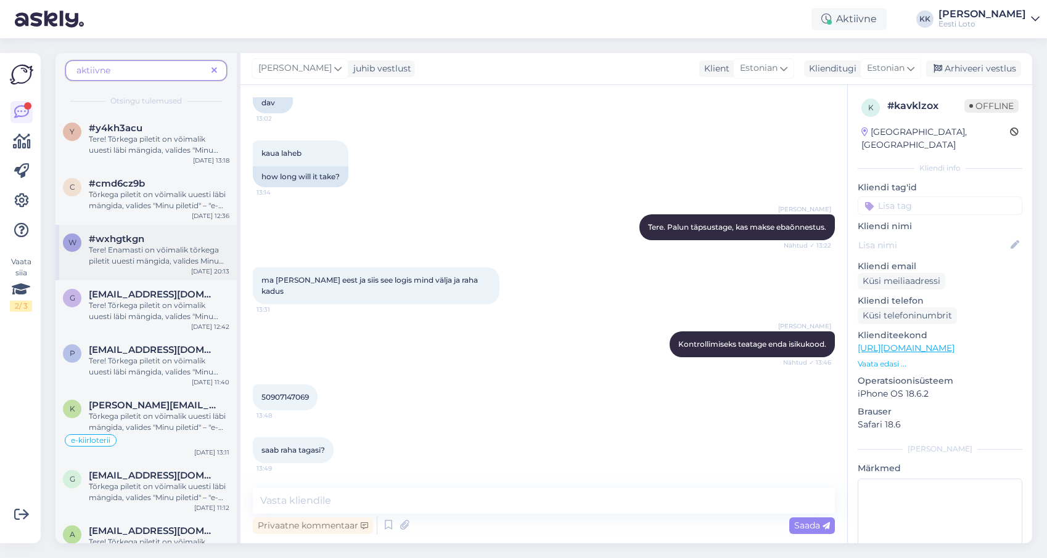 The image size is (1047, 558). What do you see at coordinates (156, 266) in the screenshot?
I see `span: Tere! Enamasti on võimalik tõrkega piletit uuesti mängida, valides Minu piletid – e-kiirloteriid....` at bounding box center [156, 266].